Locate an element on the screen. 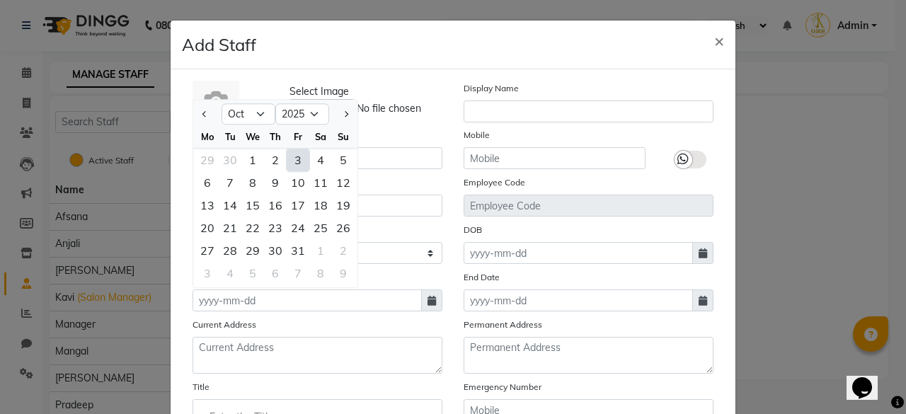  div: 10 is located at coordinates (298, 183).